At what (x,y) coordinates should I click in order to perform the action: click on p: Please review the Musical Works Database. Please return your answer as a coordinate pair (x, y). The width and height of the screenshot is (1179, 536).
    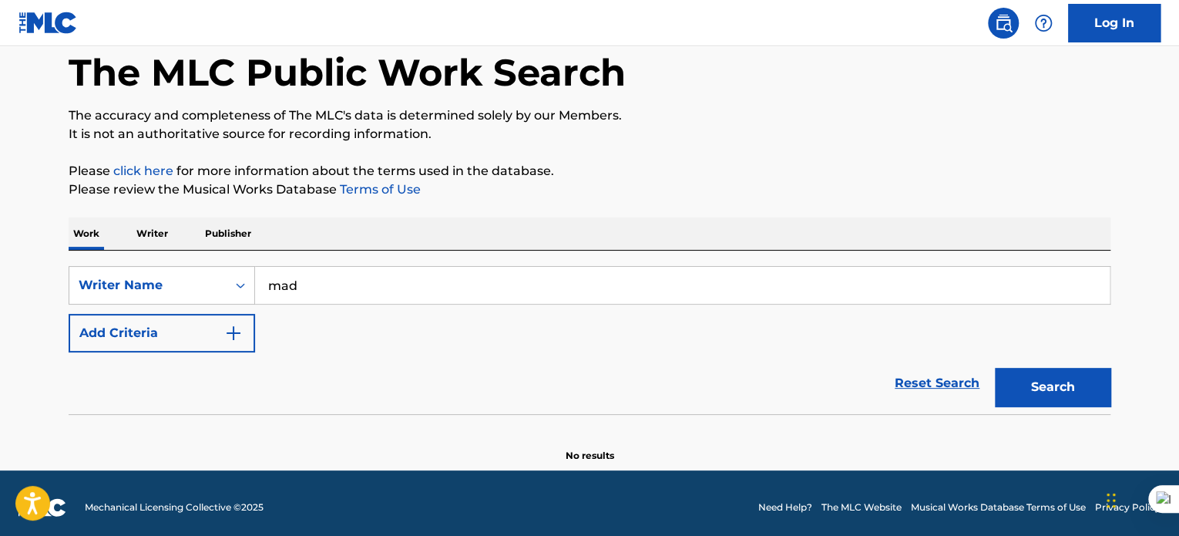
    Looking at the image, I should click on (590, 190).